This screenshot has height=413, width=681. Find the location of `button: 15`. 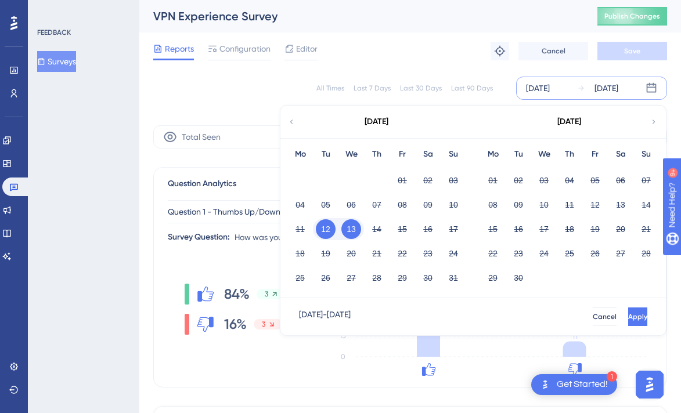

button: 15 is located at coordinates (493, 229).